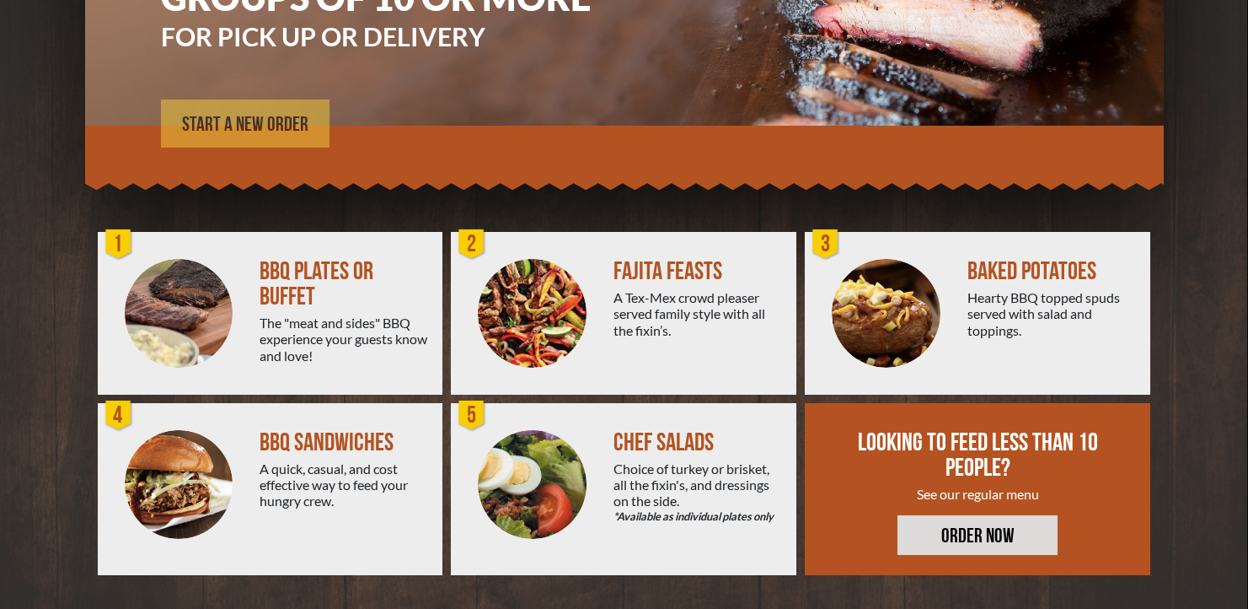 Image resolution: width=1248 pixels, height=609 pixels. Describe the element at coordinates (698, 271) in the screenshot. I see `div: FAJITA FEASTS` at that location.